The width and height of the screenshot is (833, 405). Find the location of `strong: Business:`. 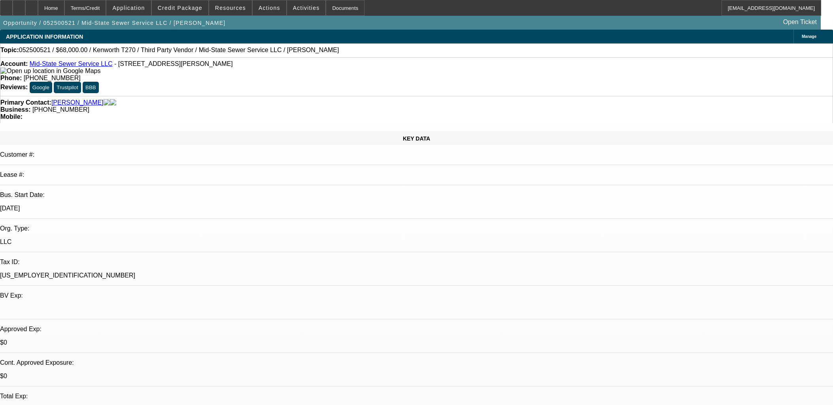

strong: Business: is located at coordinates (15, 109).